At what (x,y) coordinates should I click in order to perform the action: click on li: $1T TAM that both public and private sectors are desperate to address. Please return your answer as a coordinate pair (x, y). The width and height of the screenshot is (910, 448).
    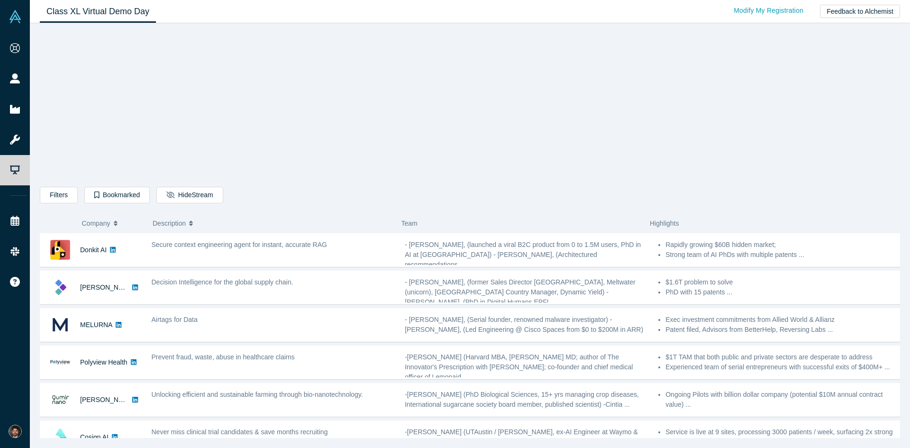
    Looking at the image, I should click on (783, 357).